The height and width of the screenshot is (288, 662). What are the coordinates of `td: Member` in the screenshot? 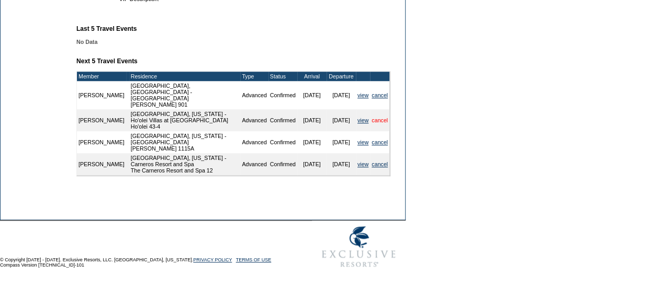 It's located at (102, 76).